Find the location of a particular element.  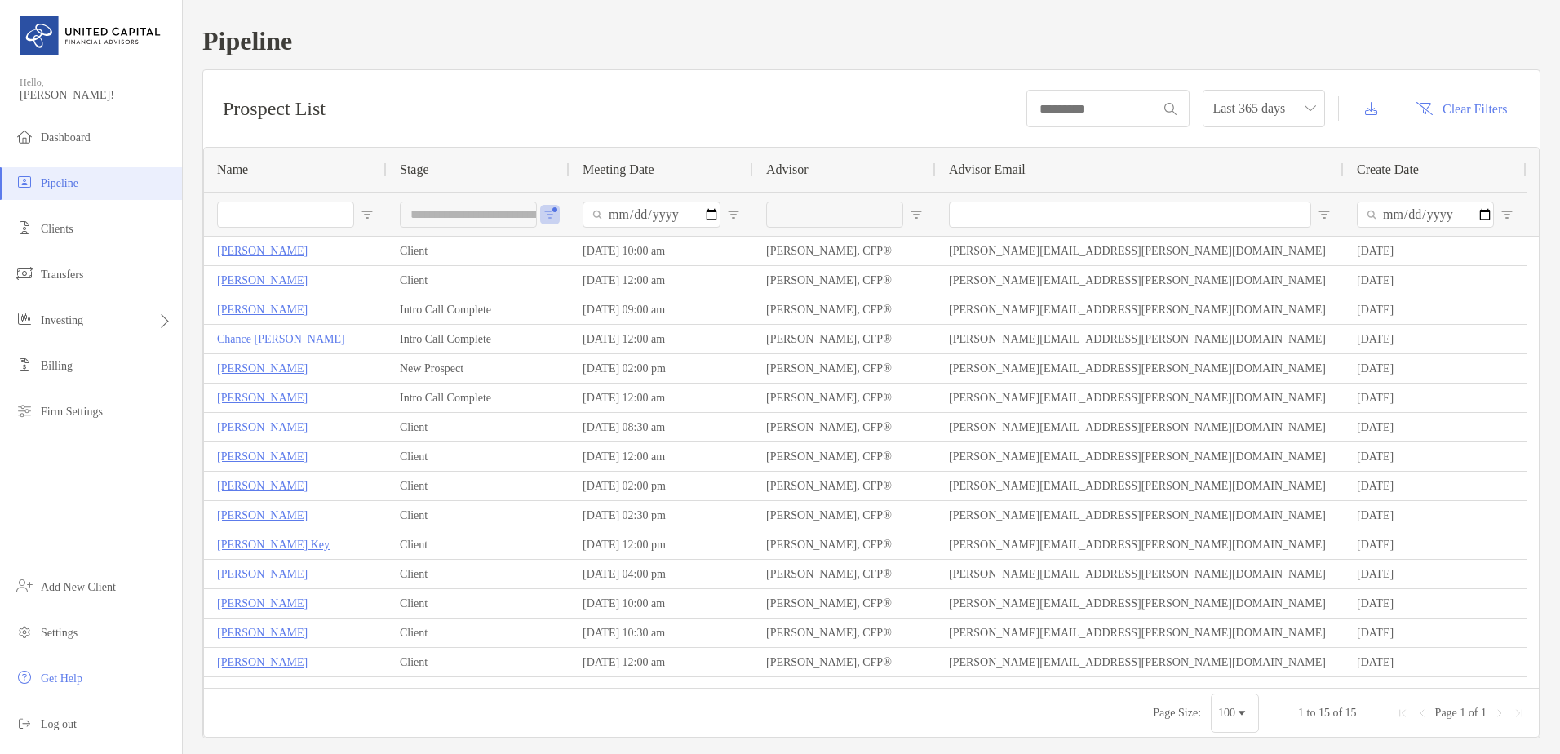

img: firm-settings icon is located at coordinates (24, 410).